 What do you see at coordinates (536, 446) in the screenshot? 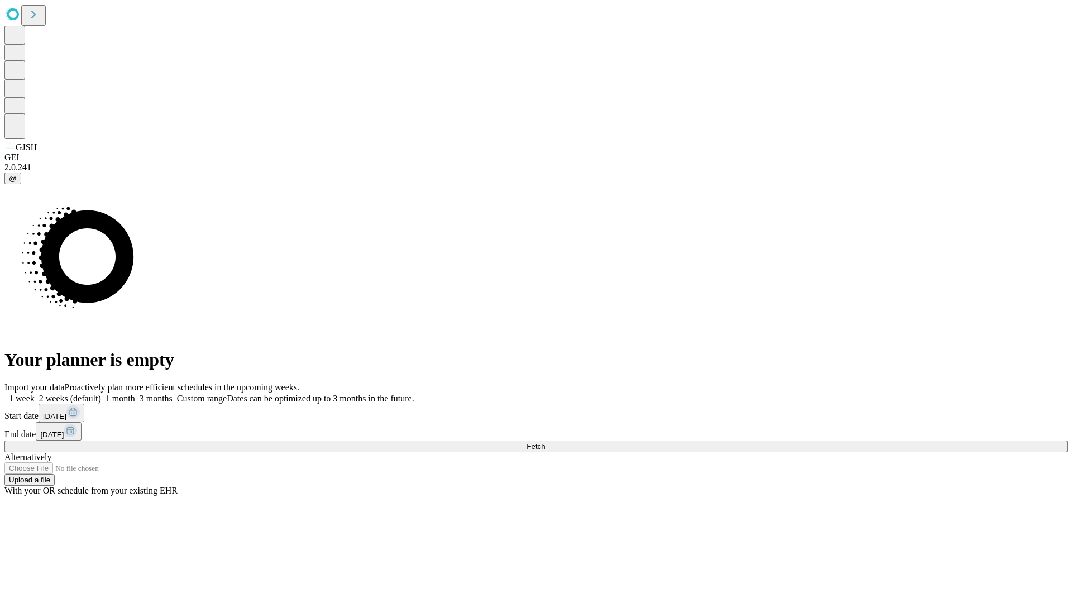
I see `button: Fetch` at bounding box center [536, 446].